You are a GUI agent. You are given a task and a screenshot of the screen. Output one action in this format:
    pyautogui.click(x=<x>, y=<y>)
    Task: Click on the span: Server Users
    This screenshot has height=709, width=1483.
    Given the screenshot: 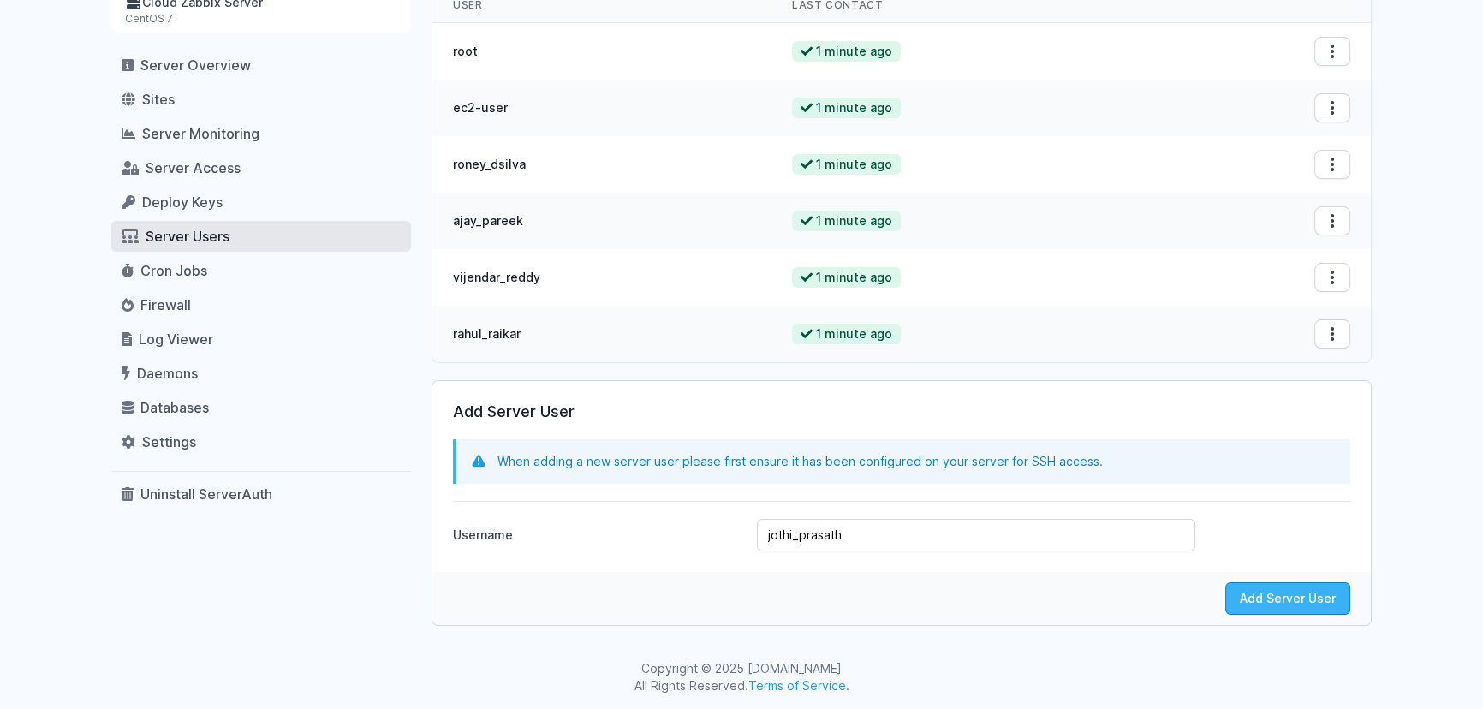 What is the action you would take?
    pyautogui.click(x=187, y=236)
    